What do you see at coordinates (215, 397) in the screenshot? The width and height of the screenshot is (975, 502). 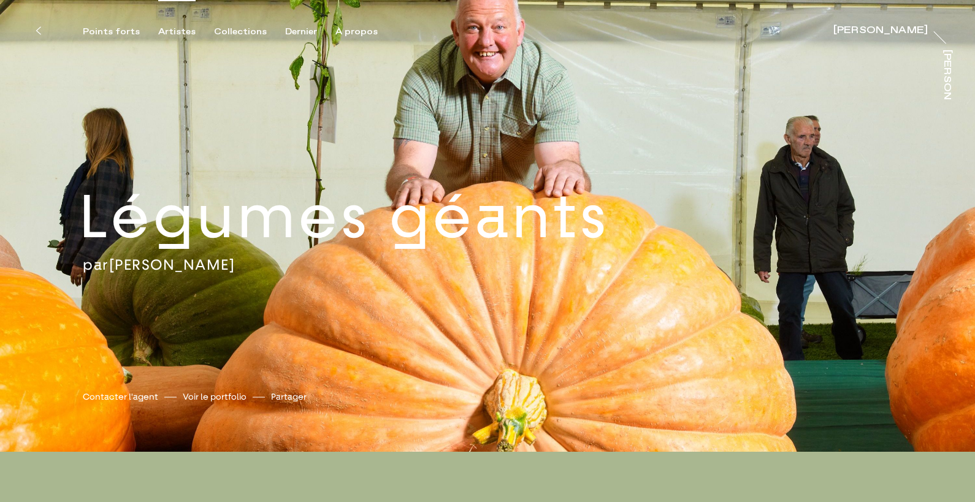 I see `font: Voir le portfolio` at bounding box center [215, 397].